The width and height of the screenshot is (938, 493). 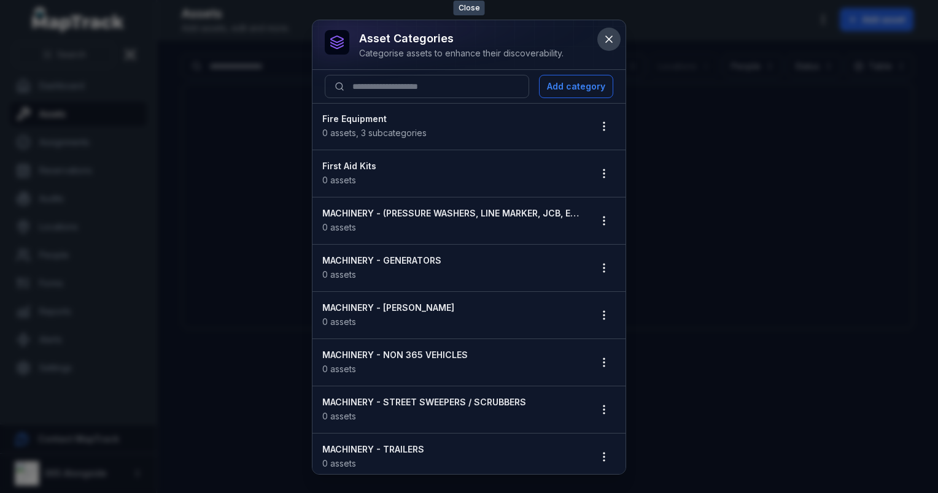 I want to click on div: Categorise assets to enhance their discoverability., so click(x=461, y=53).